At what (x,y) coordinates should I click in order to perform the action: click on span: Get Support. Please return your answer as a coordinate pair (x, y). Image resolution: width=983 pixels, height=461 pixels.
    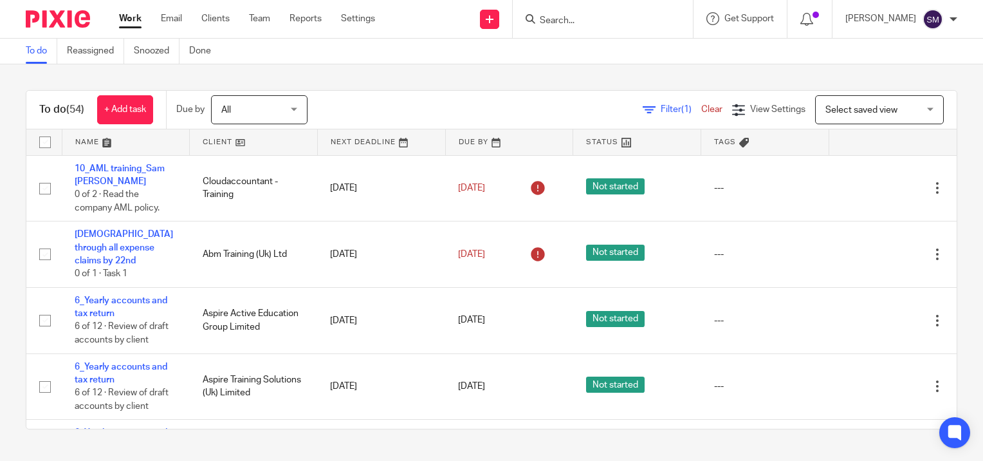
    Looking at the image, I should click on (749, 19).